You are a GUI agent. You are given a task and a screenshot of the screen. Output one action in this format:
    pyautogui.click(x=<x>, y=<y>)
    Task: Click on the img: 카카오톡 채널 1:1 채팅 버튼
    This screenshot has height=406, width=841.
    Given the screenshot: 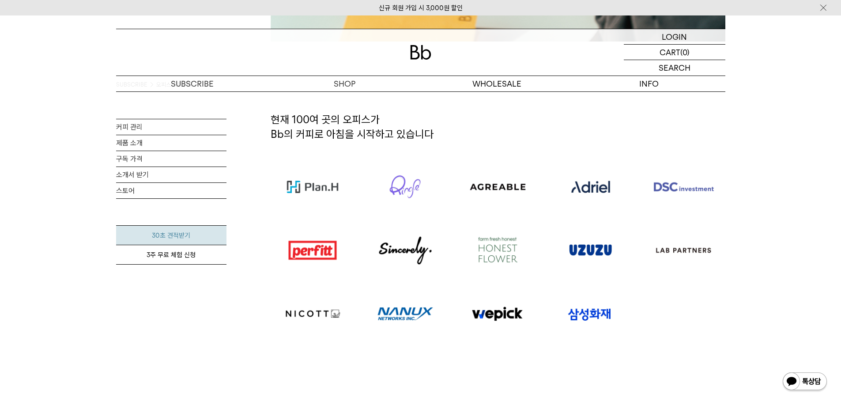 What is the action you would take?
    pyautogui.click(x=805, y=382)
    